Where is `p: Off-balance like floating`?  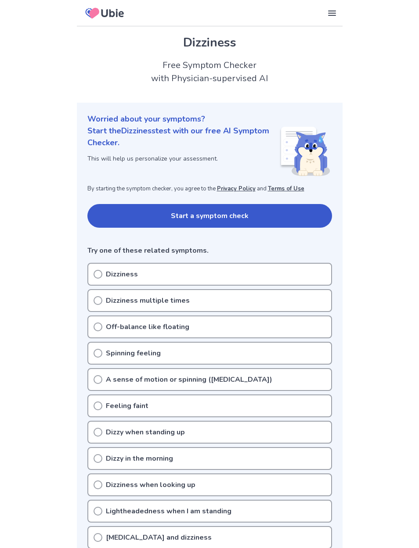 p: Off-balance like floating is located at coordinates (148, 327).